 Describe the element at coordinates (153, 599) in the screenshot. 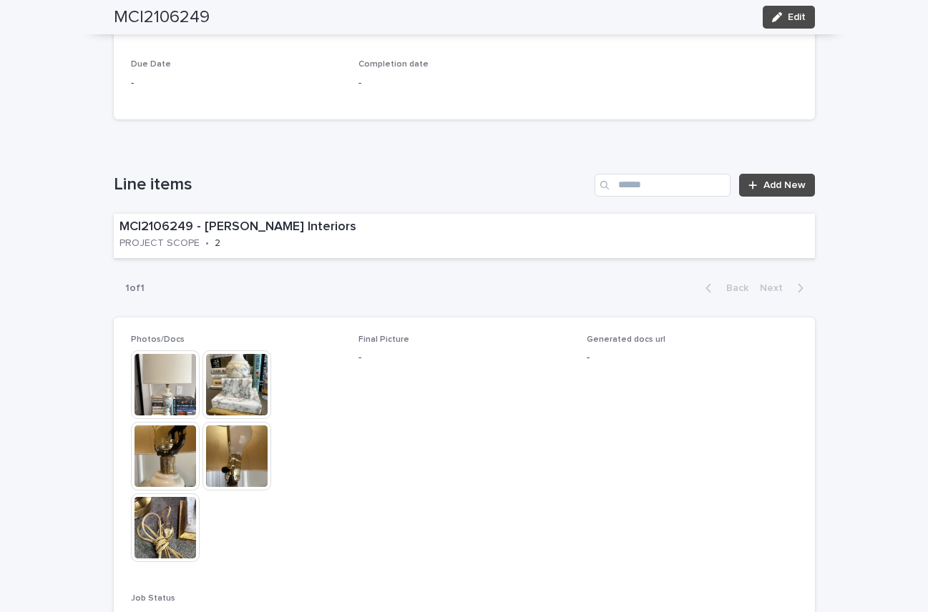

I see `span: Job Status` at that location.